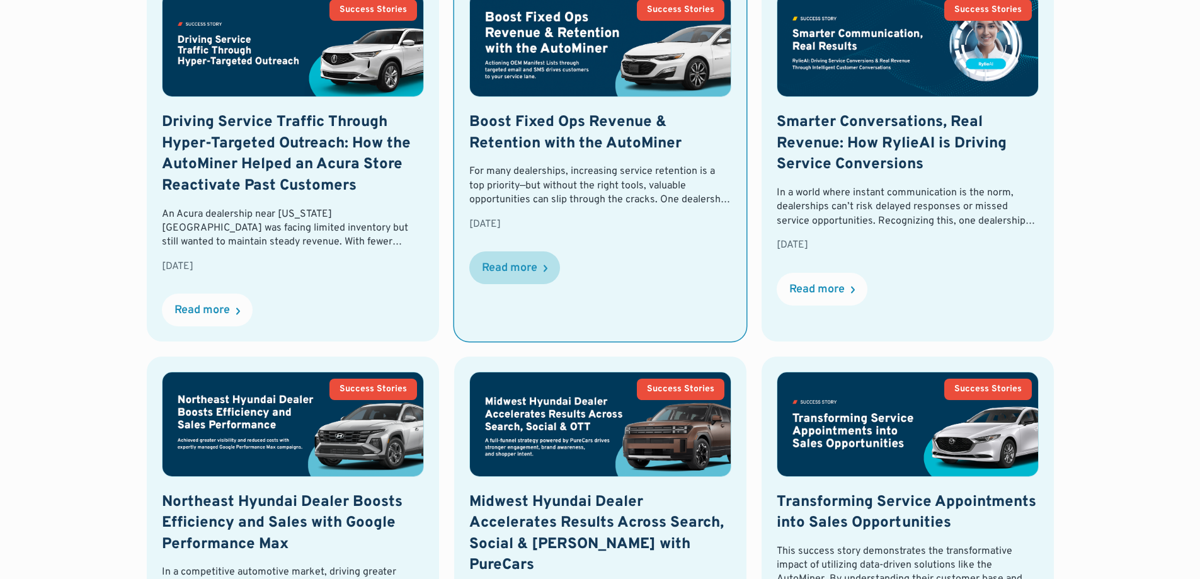  What do you see at coordinates (907, 144) in the screenshot?
I see `h2: Smarter Conversations, Real Revenue: How RylieAI is Driving Service Conversions` at bounding box center [907, 144].